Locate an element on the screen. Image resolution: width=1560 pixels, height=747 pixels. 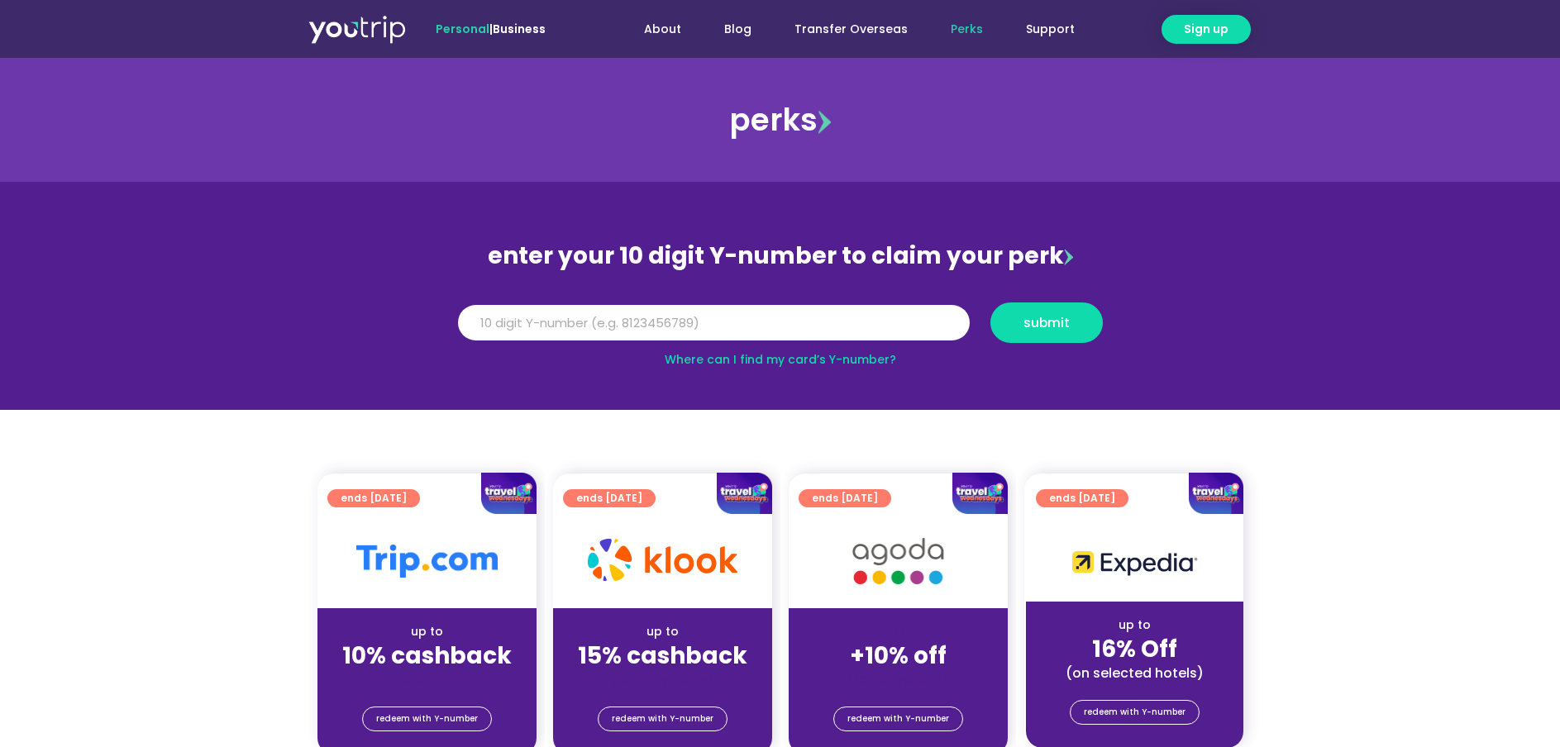
span: up to is located at coordinates (898, 631).